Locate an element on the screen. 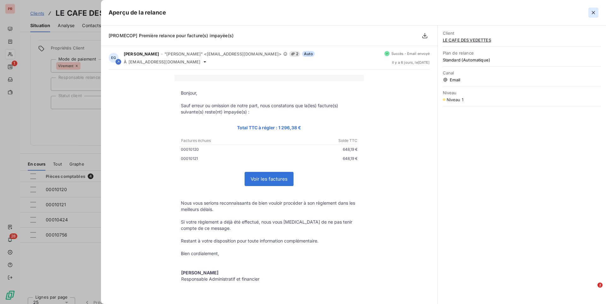 This screenshot has width=606, height=304. p: Factures échues is located at coordinates (225, 141).